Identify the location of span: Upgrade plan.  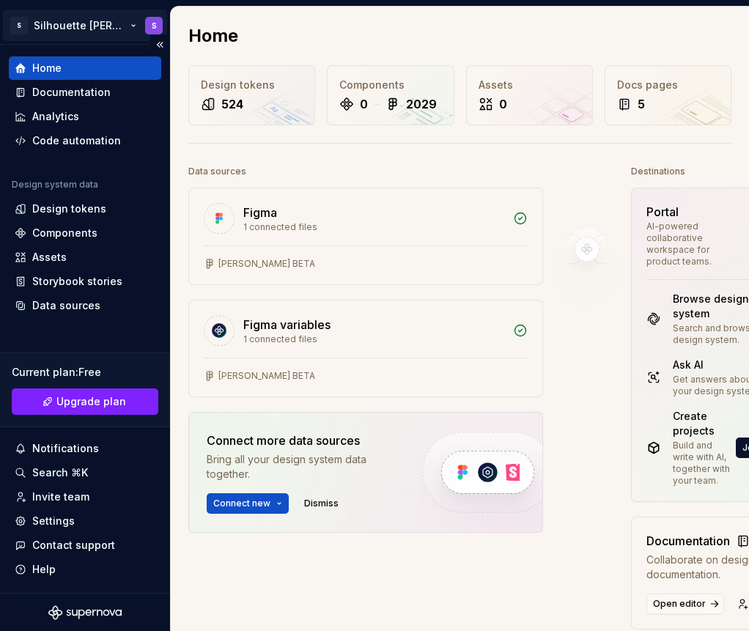
(91, 401).